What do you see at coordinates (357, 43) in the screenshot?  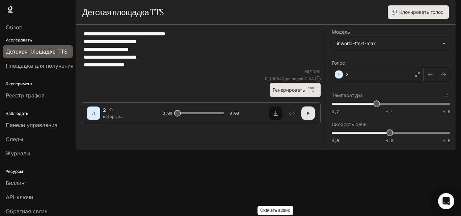 I see `font: inworld-tts-1-max` at bounding box center [357, 43].